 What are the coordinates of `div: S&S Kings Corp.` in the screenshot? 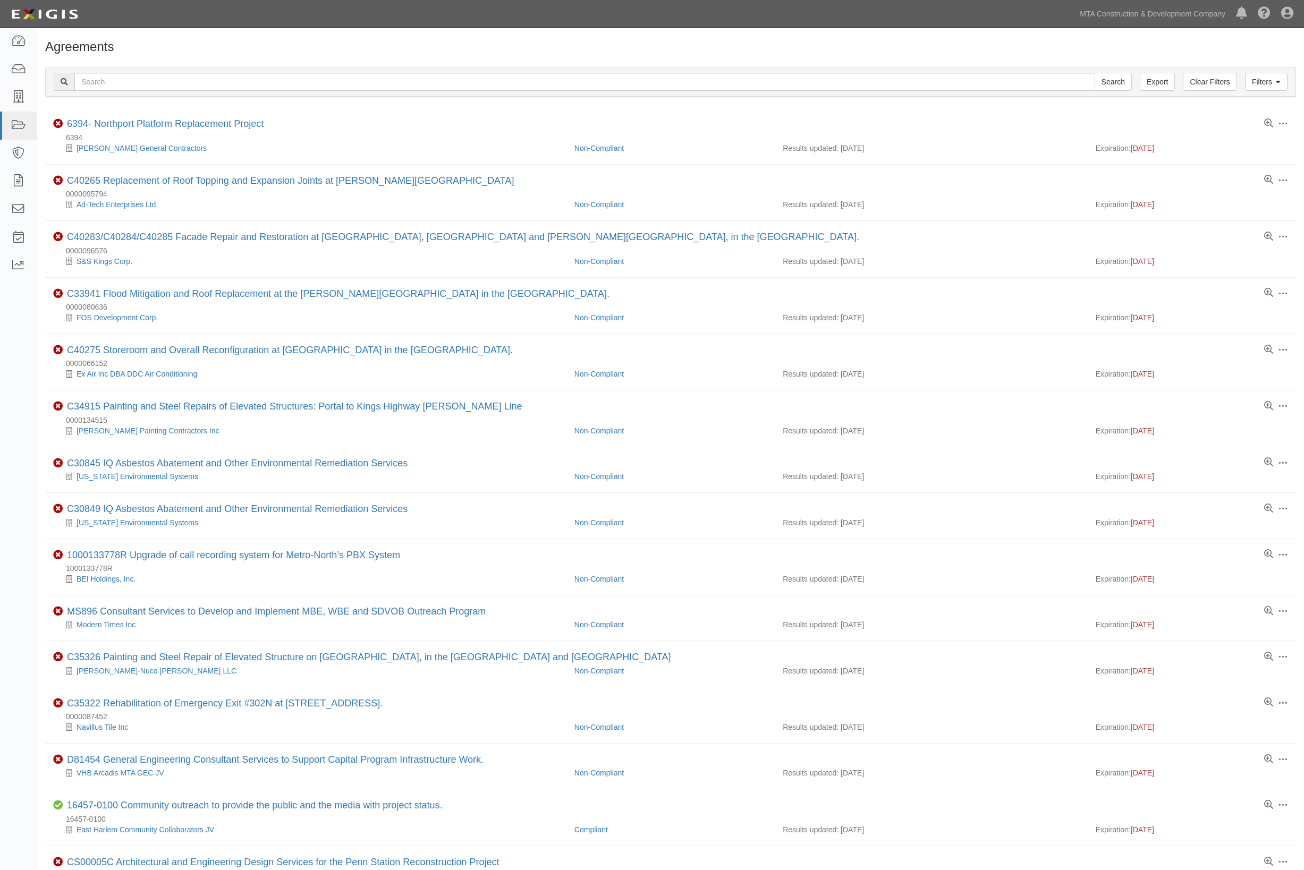 It's located at (310, 261).